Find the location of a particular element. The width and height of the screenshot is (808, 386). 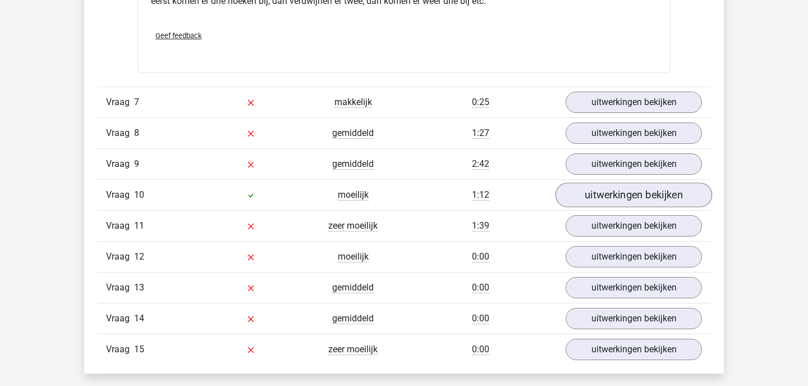

span: 1:27 is located at coordinates (480, 133).